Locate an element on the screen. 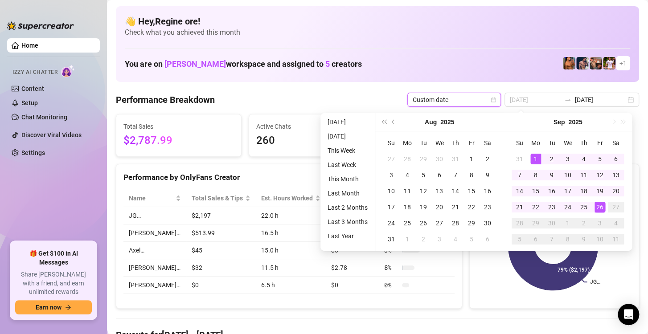 The image size is (648, 334). td: 2025-09-29 is located at coordinates (536, 223).